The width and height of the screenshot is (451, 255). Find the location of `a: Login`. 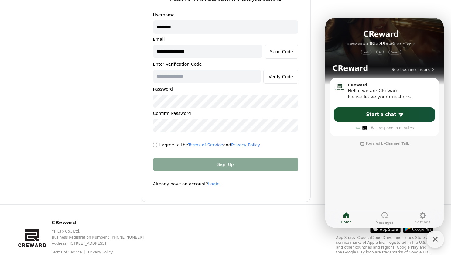

a: Login is located at coordinates (214, 184).